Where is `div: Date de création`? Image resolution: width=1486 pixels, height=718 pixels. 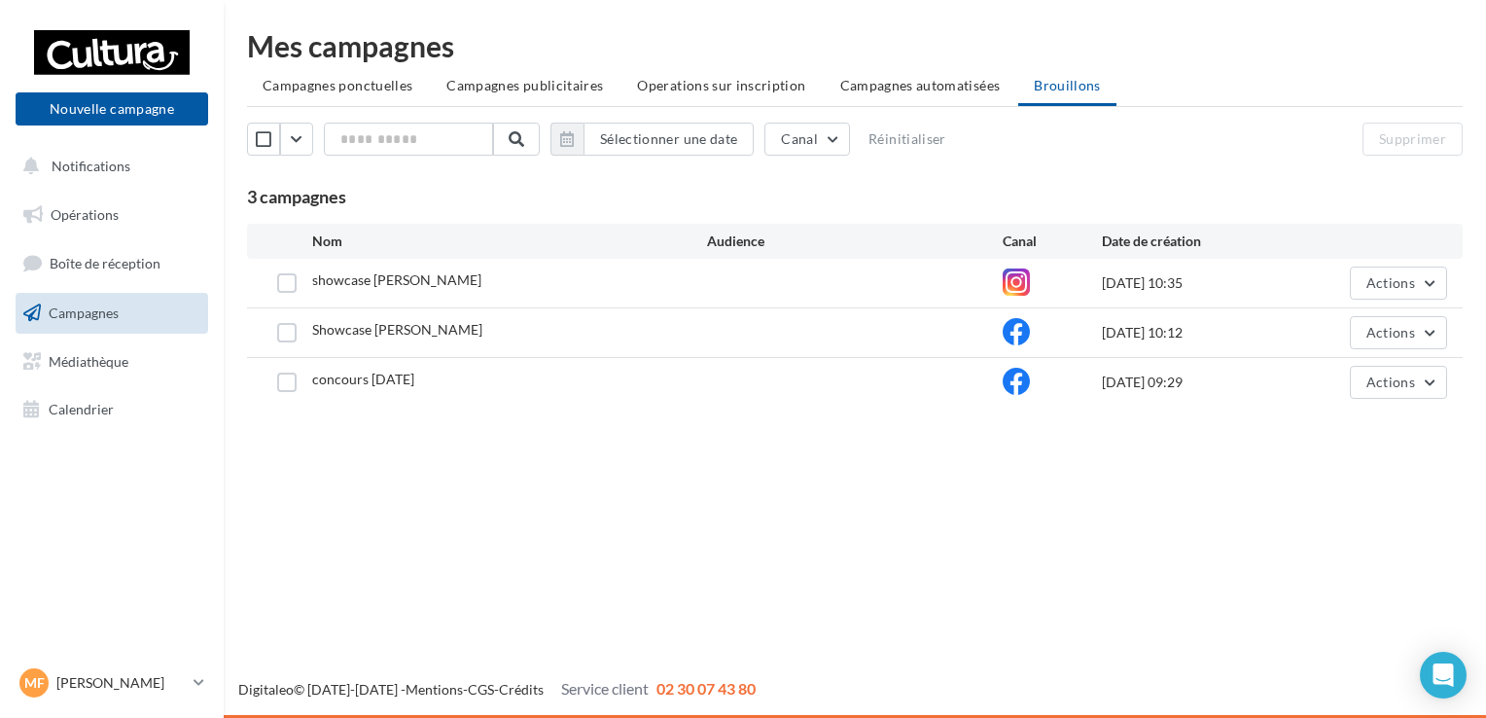 div: Date de création is located at coordinates (1200, 241).